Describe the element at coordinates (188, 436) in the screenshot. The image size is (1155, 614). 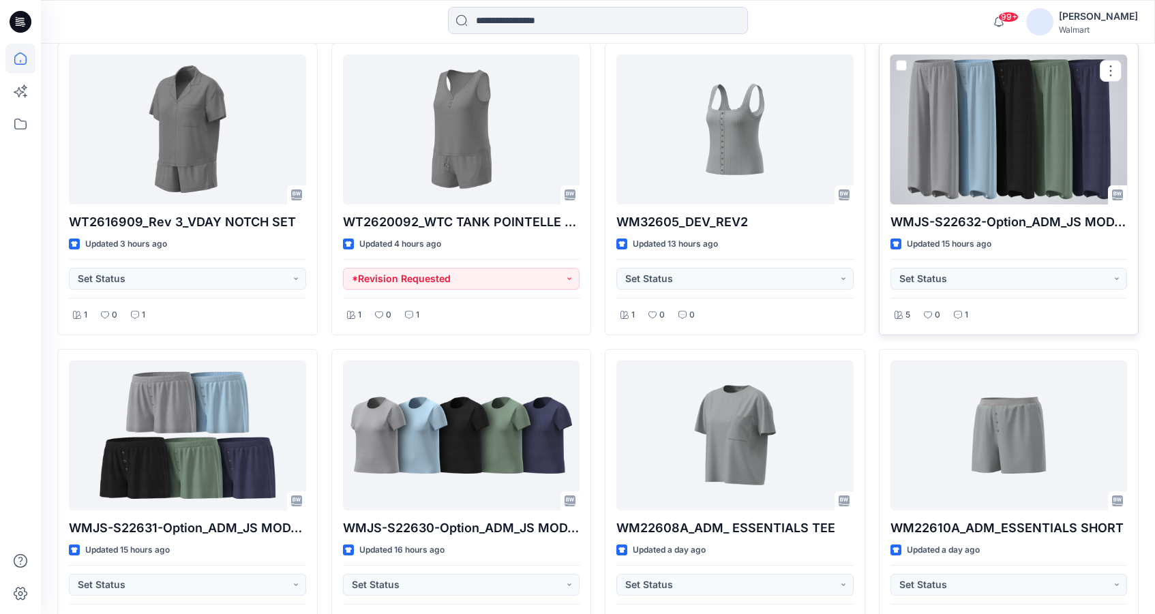
I see `a: WMJS-S22631-Option_ADM_JS MODAL SPAN SHORTS` at that location.